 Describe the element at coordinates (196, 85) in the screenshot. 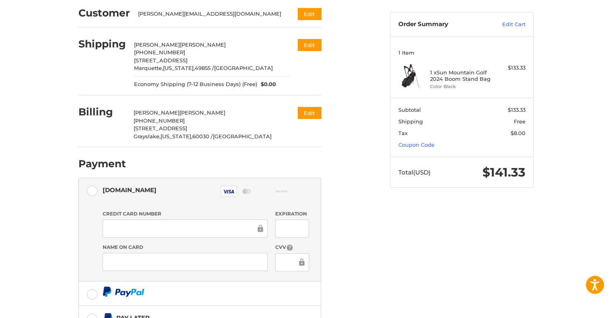

I see `span: Economy Shipping (7-12 Business Days) (Free)` at that location.